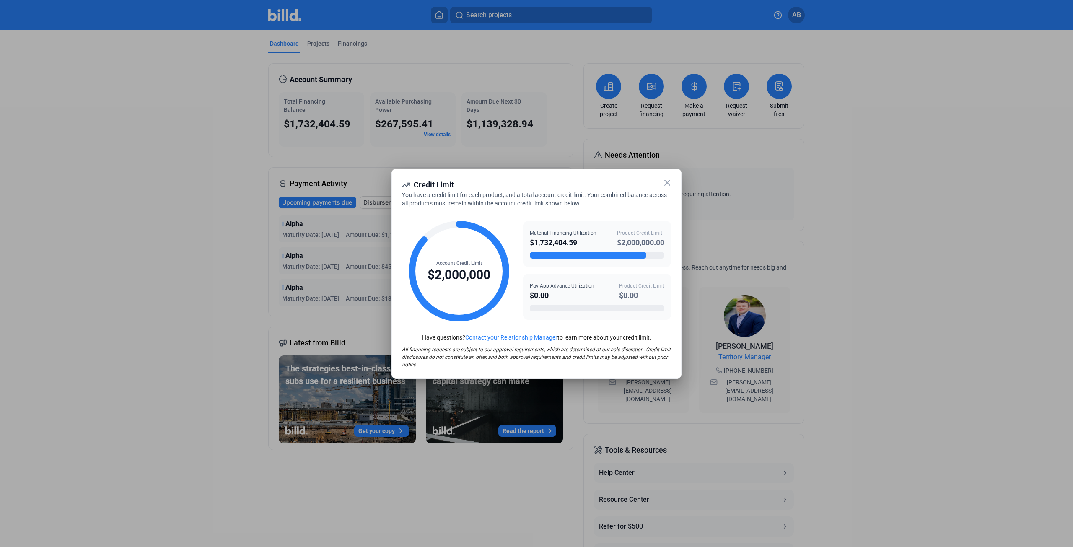  I want to click on div: Account Credit Limit, so click(459, 263).